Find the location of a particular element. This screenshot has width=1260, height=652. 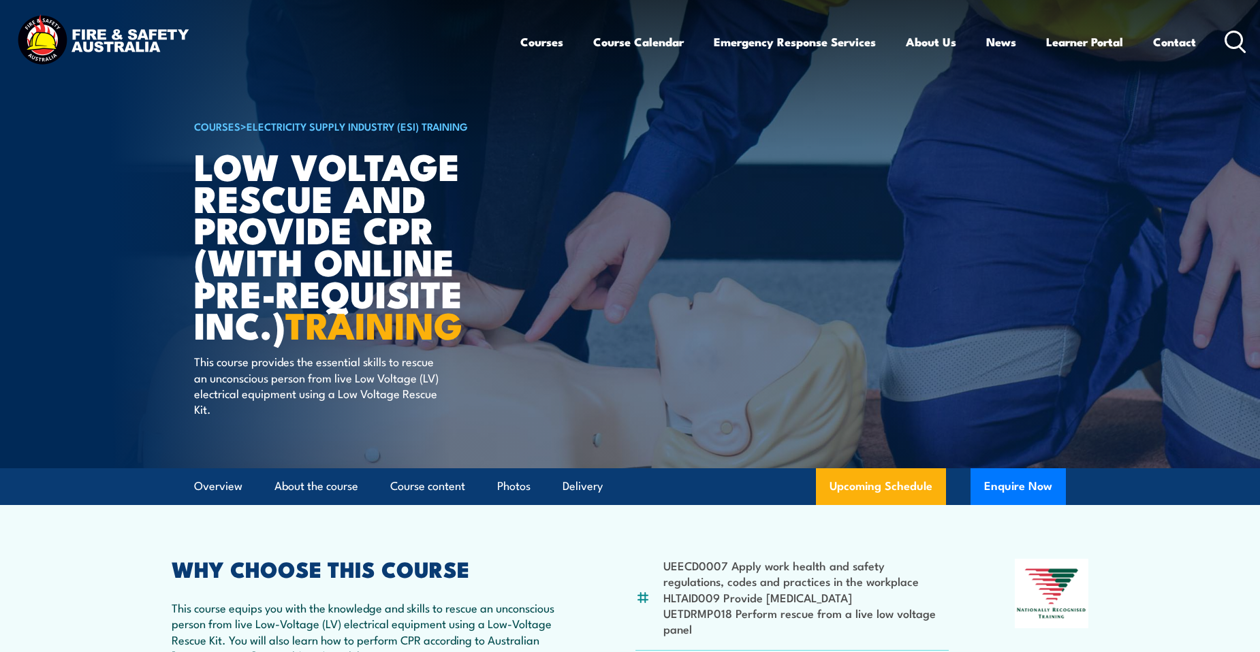

a: Overview is located at coordinates (218, 486).